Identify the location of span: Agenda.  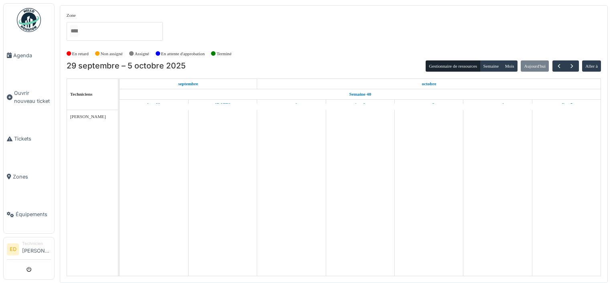
(32, 55).